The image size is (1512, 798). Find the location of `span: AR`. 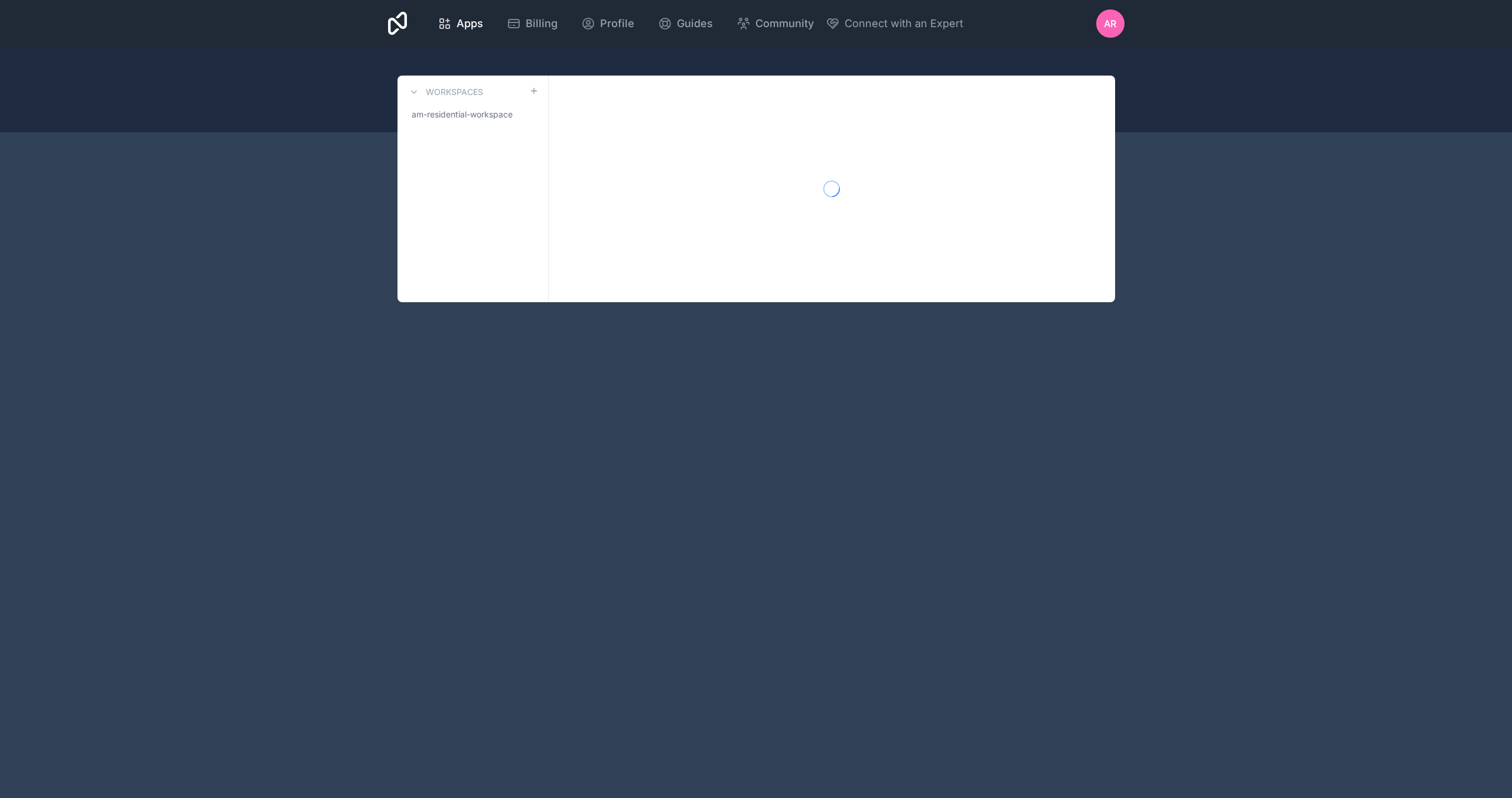

span: AR is located at coordinates (1110, 23).